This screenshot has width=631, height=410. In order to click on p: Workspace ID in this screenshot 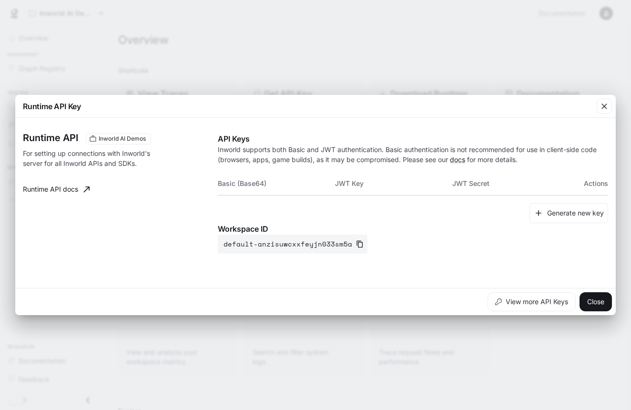, I will do `click(413, 229)`.